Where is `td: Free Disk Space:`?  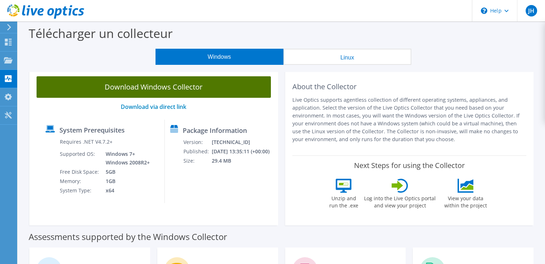
td: Free Disk Space: is located at coordinates (80, 172).